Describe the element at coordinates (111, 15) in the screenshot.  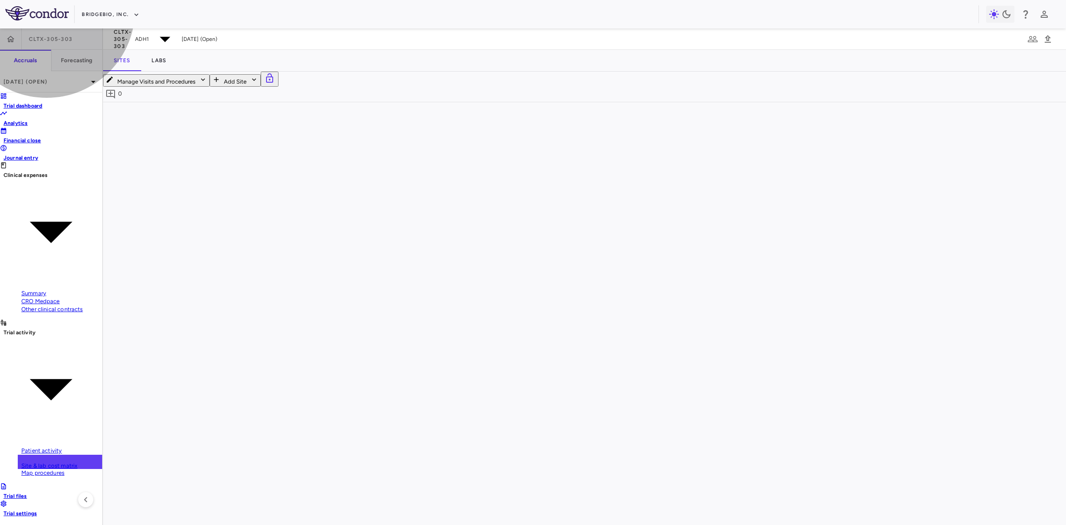
I see `button: BridgeBio, Inc.` at that location.